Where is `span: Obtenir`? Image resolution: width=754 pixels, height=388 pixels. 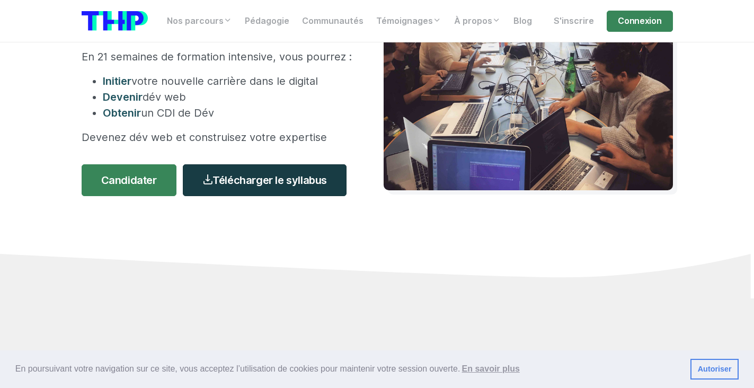 span: Obtenir is located at coordinates (122, 113).